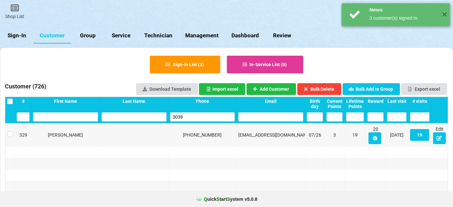  Describe the element at coordinates (23, 135) in the screenshot. I see `div: 329` at that location.